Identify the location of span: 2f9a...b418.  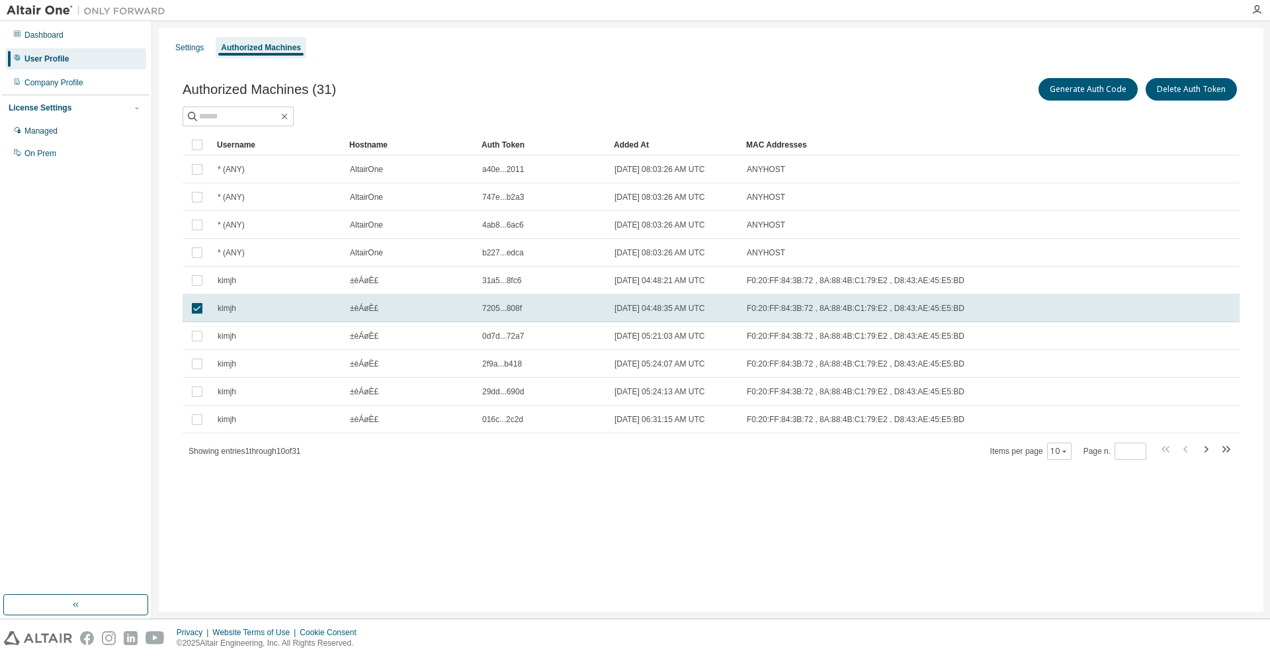
(502, 364).